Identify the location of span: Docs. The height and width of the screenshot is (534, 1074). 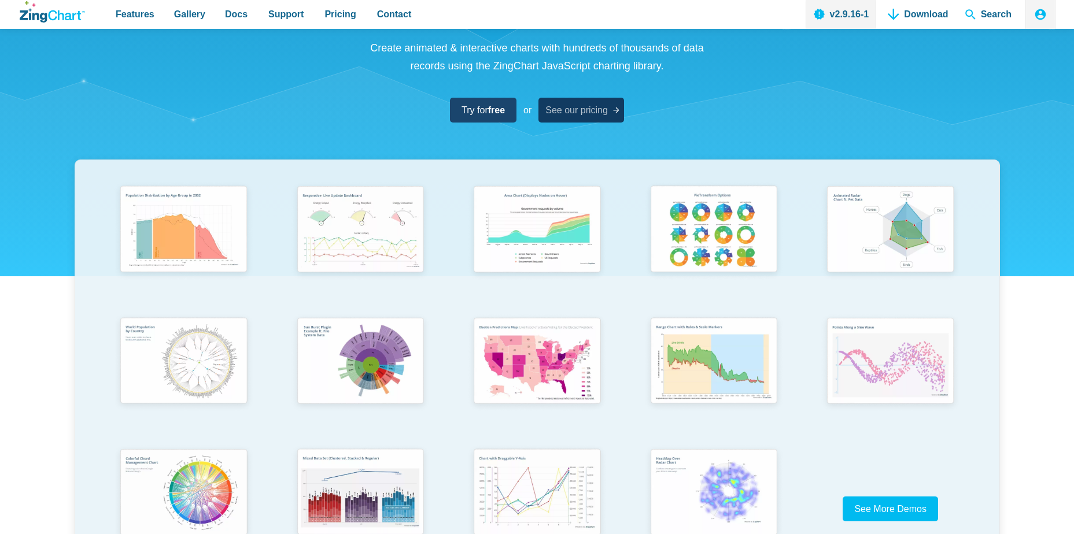
(236, 14).